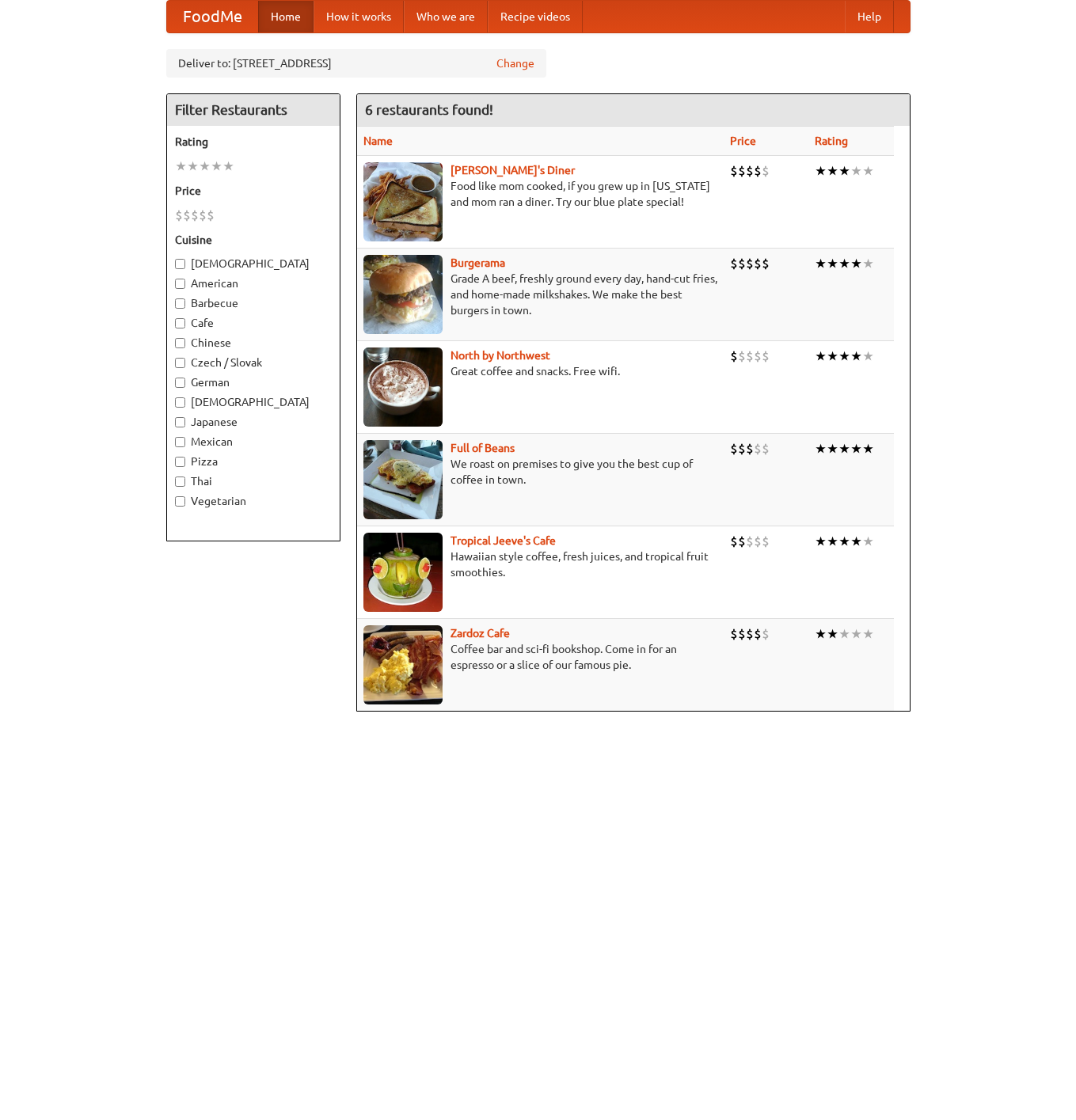  I want to click on a: Who we are, so click(446, 16).